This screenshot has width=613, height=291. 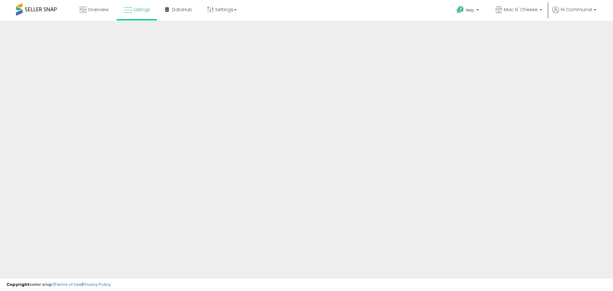 What do you see at coordinates (142, 10) in the screenshot?
I see `span: Listings` at bounding box center [142, 10].